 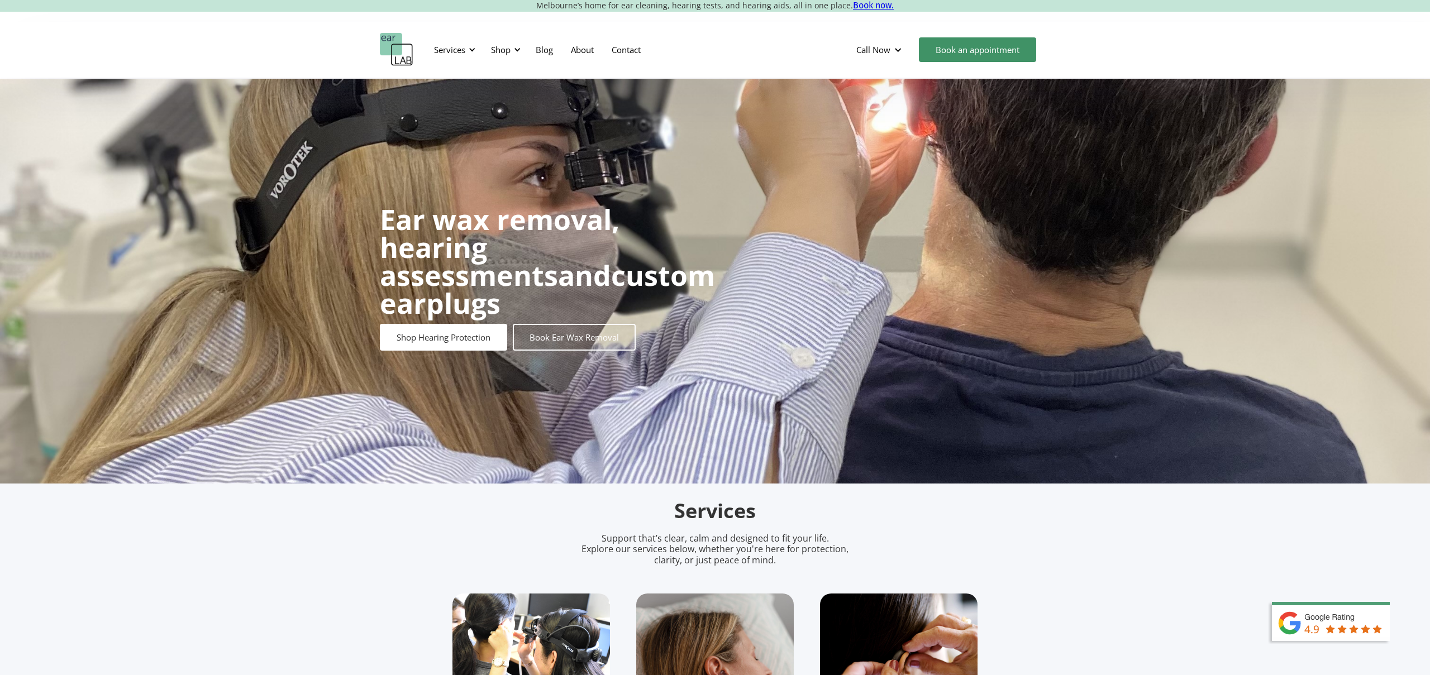 What do you see at coordinates (582, 50) in the screenshot?
I see `a: About` at bounding box center [582, 50].